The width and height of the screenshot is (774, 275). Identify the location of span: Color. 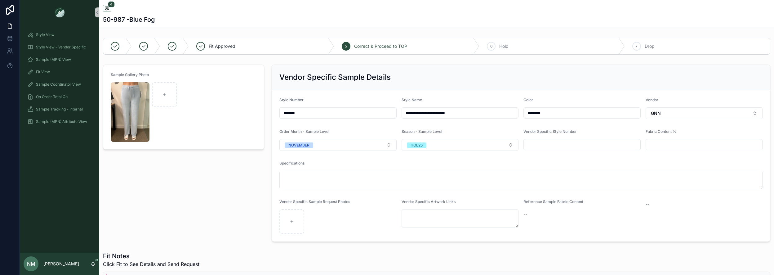
(528, 100).